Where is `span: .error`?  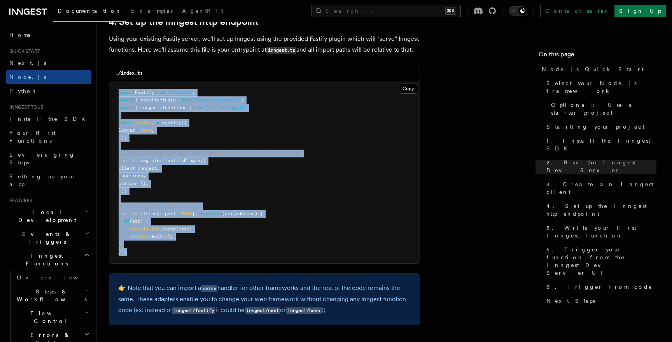 span: .error is located at coordinates (168, 229).